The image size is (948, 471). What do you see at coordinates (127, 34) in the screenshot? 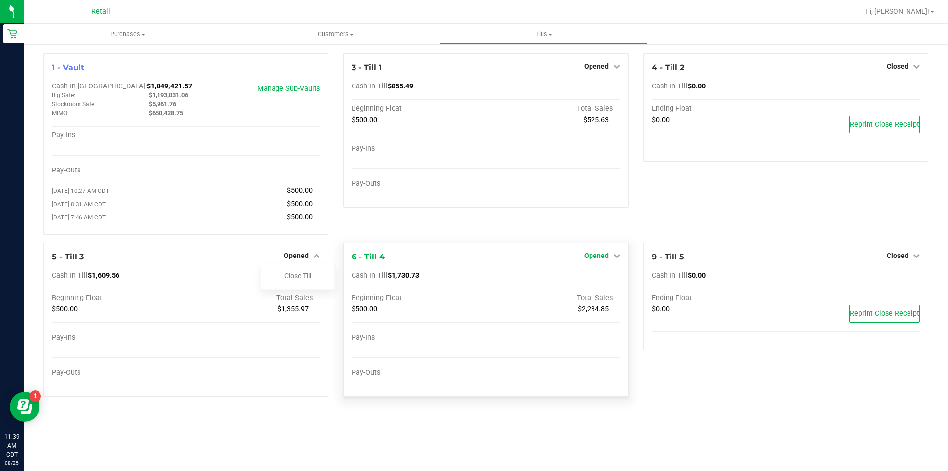
I see `a: Purchases` at bounding box center [127, 34].